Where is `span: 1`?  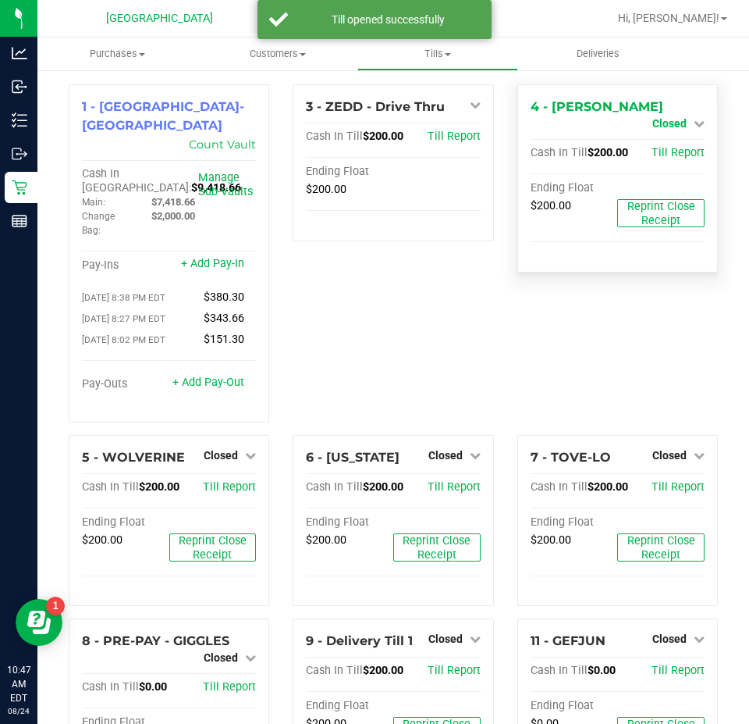 span: 1 is located at coordinates (9, 9).